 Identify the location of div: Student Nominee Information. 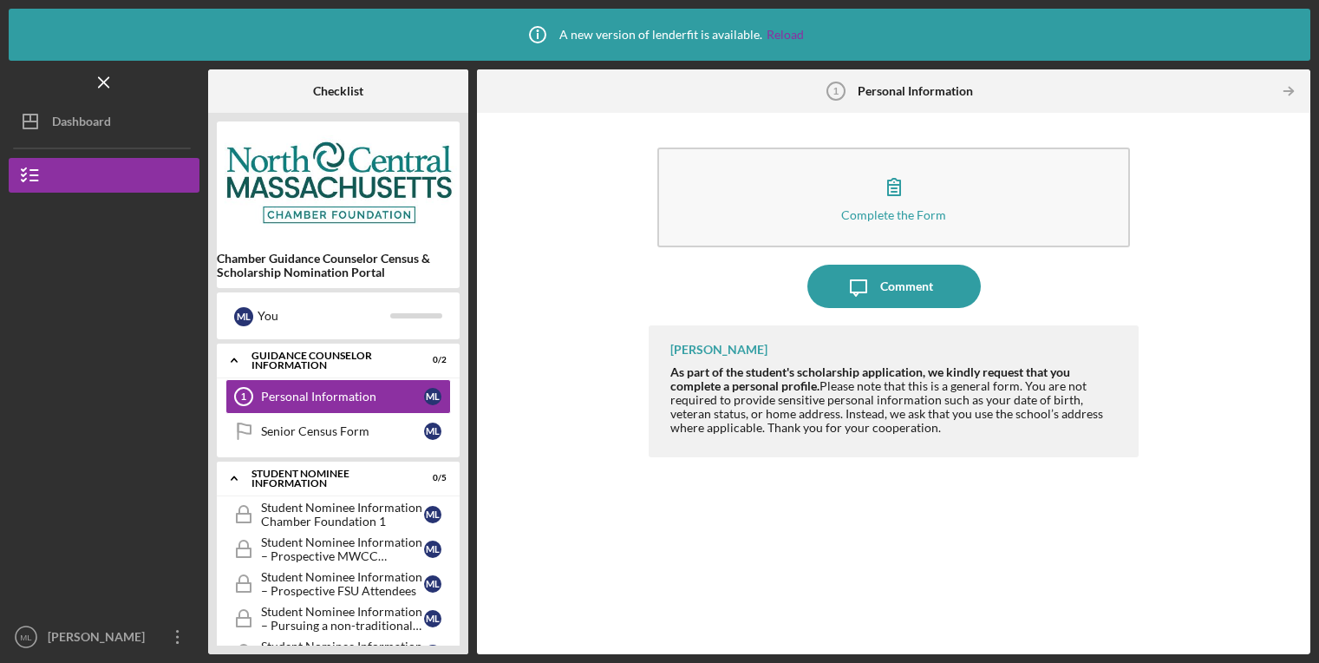
(327, 478).